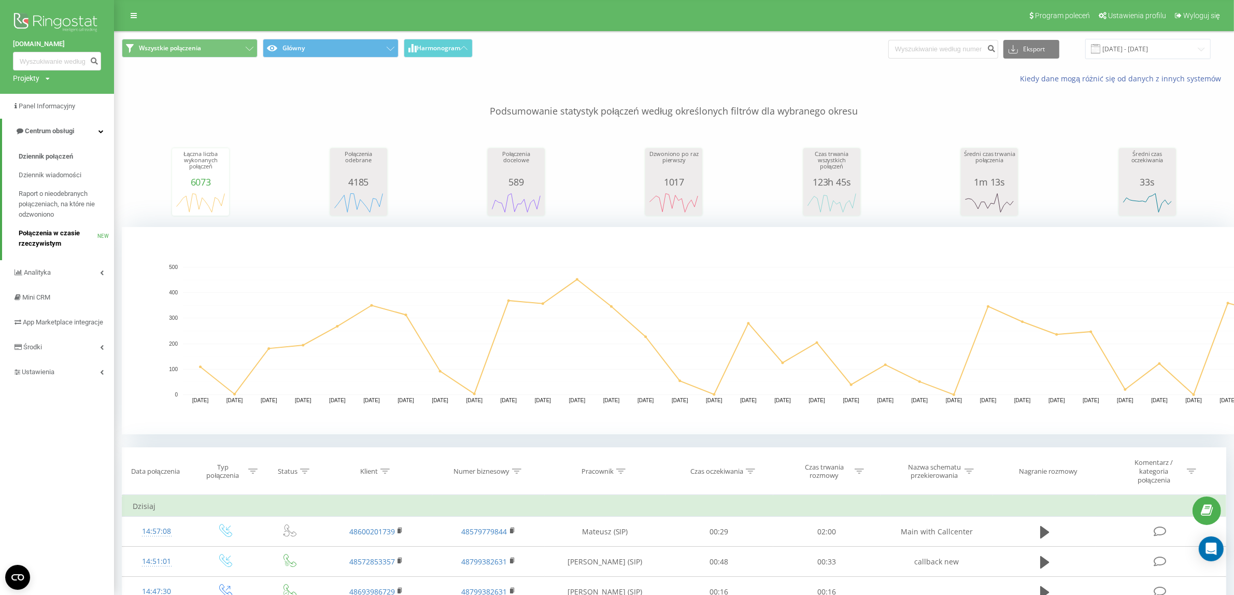 The height and width of the screenshot is (595, 1234). I want to click on div: Status, so click(288, 471).